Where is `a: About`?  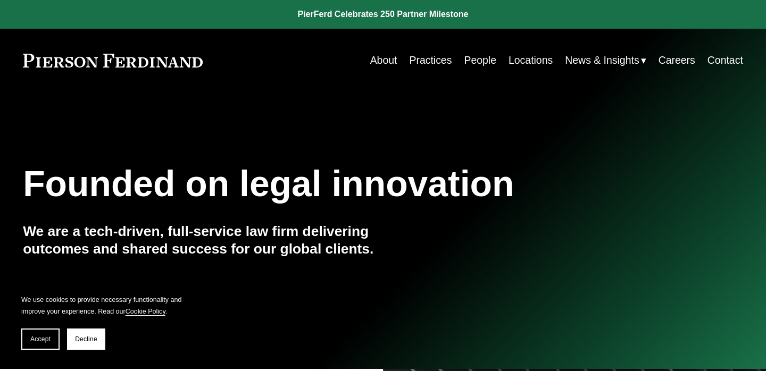
a: About is located at coordinates (383, 60).